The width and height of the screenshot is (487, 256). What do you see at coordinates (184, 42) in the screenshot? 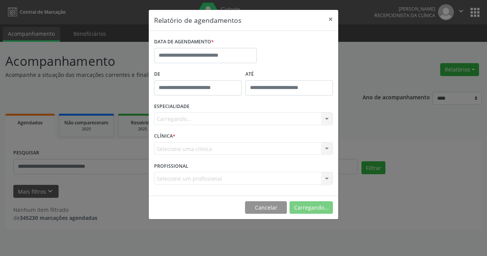
I see `label: DATA DE AGENDAMENTO` at bounding box center [184, 42].